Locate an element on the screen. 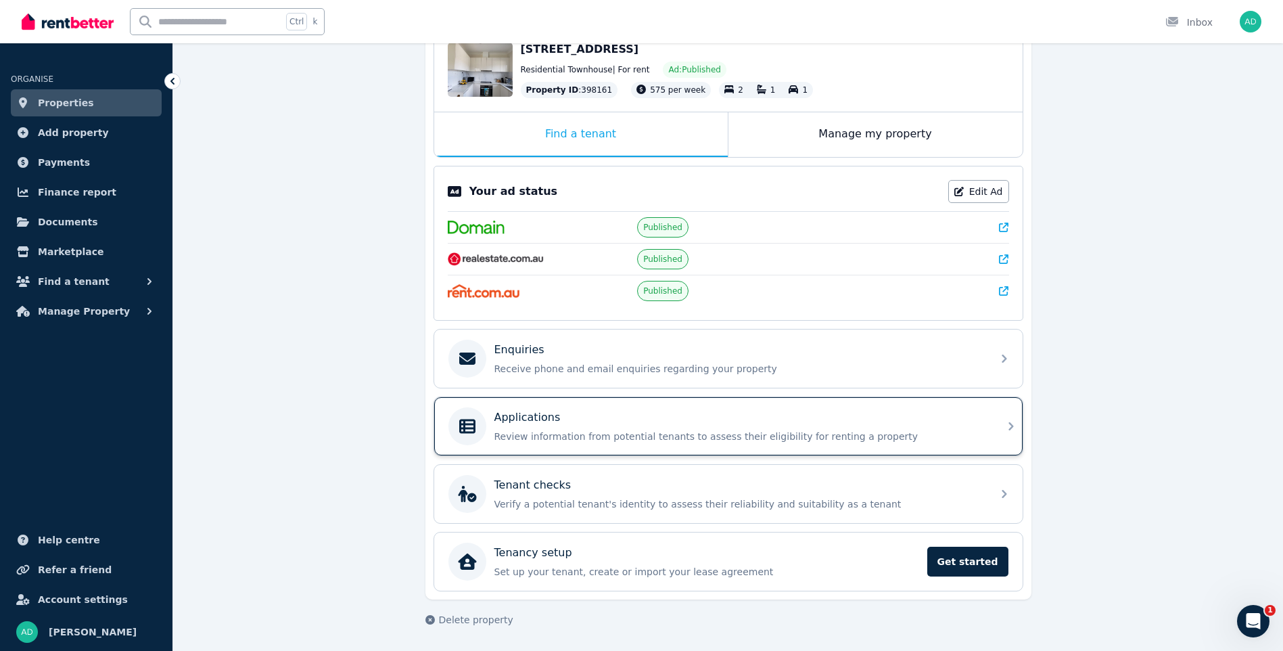 This screenshot has height=651, width=1283. p: Tenancy setup is located at coordinates (533, 553).